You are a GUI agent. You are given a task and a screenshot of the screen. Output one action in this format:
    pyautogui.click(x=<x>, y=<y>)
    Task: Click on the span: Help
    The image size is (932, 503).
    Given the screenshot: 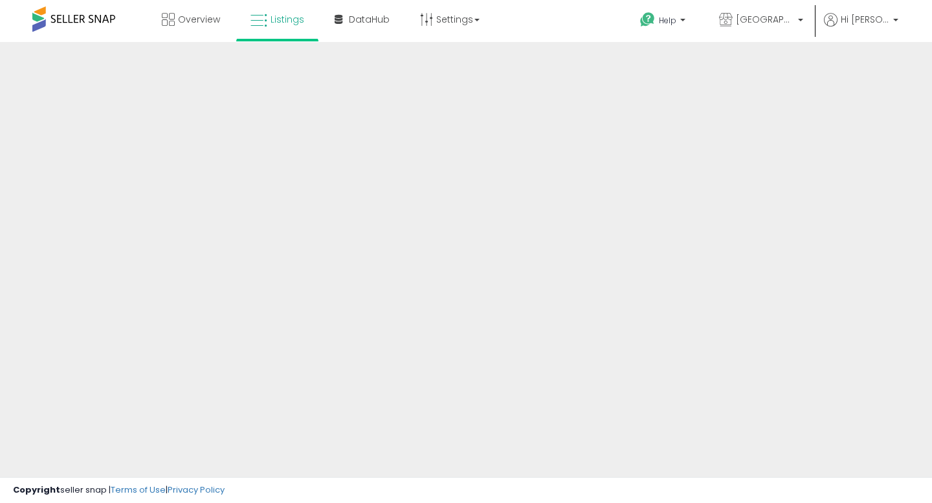 What is the action you would take?
    pyautogui.click(x=667, y=20)
    